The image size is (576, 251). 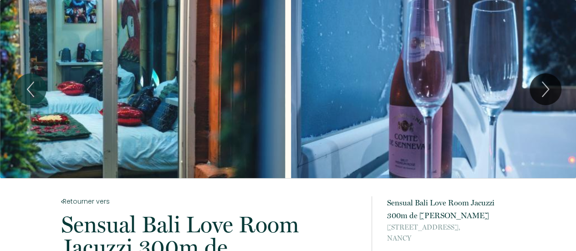 What do you see at coordinates (210, 201) in the screenshot?
I see `a: Retourner vers` at bounding box center [210, 201].